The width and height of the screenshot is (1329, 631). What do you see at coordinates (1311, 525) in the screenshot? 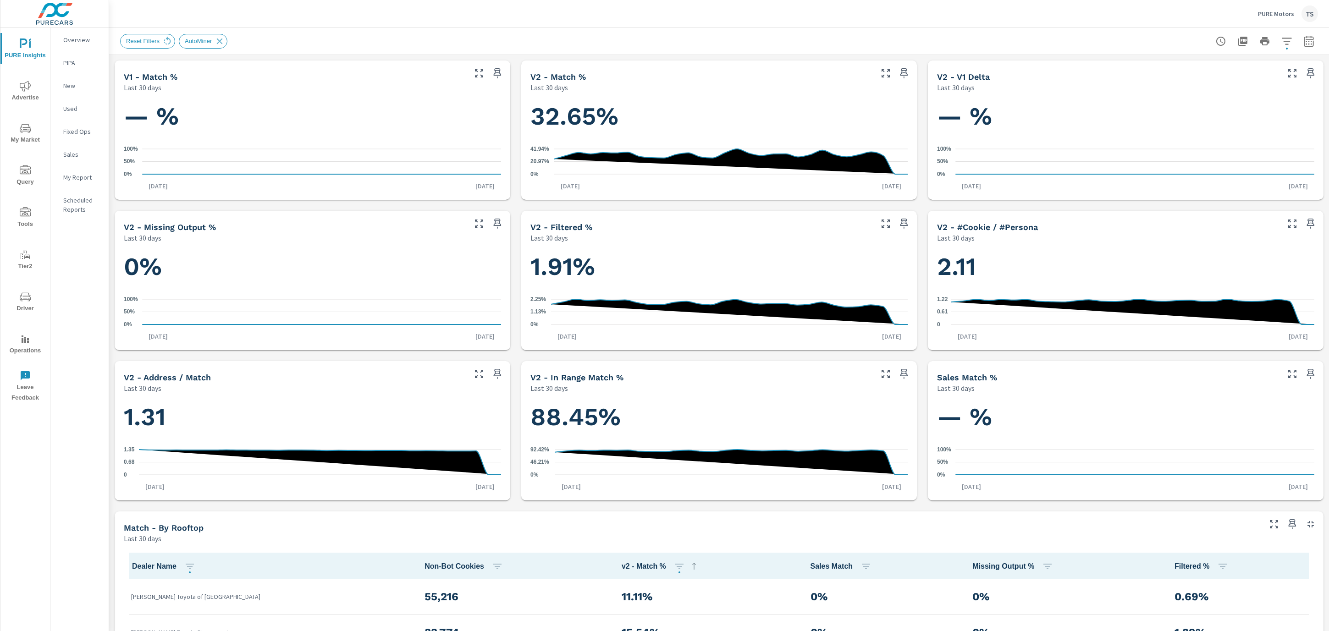
I see `button: Minimize Widget` at bounding box center [1311, 525].